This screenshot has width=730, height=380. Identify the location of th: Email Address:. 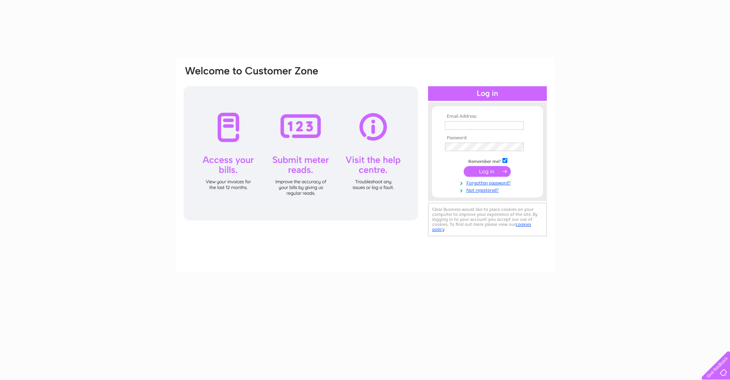
(487, 116).